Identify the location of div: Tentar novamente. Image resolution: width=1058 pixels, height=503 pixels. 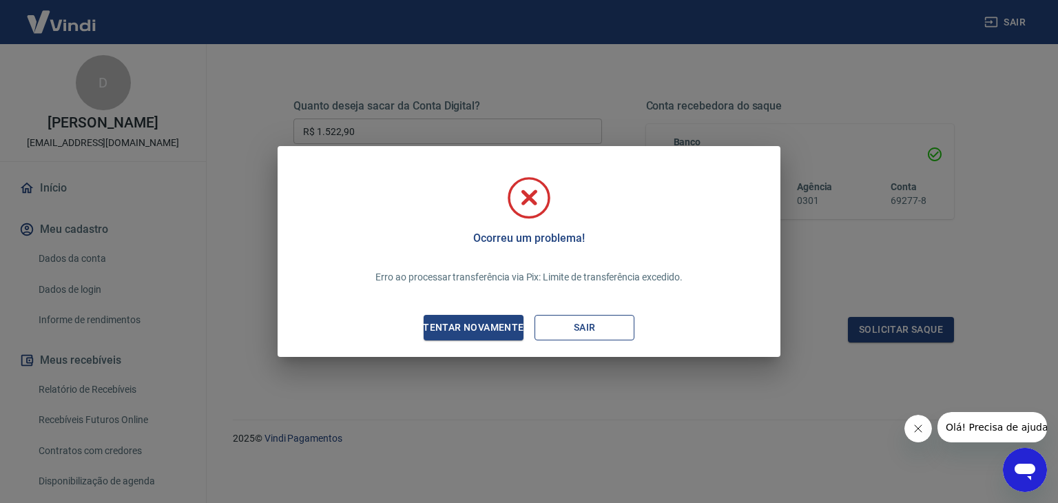
(473, 327).